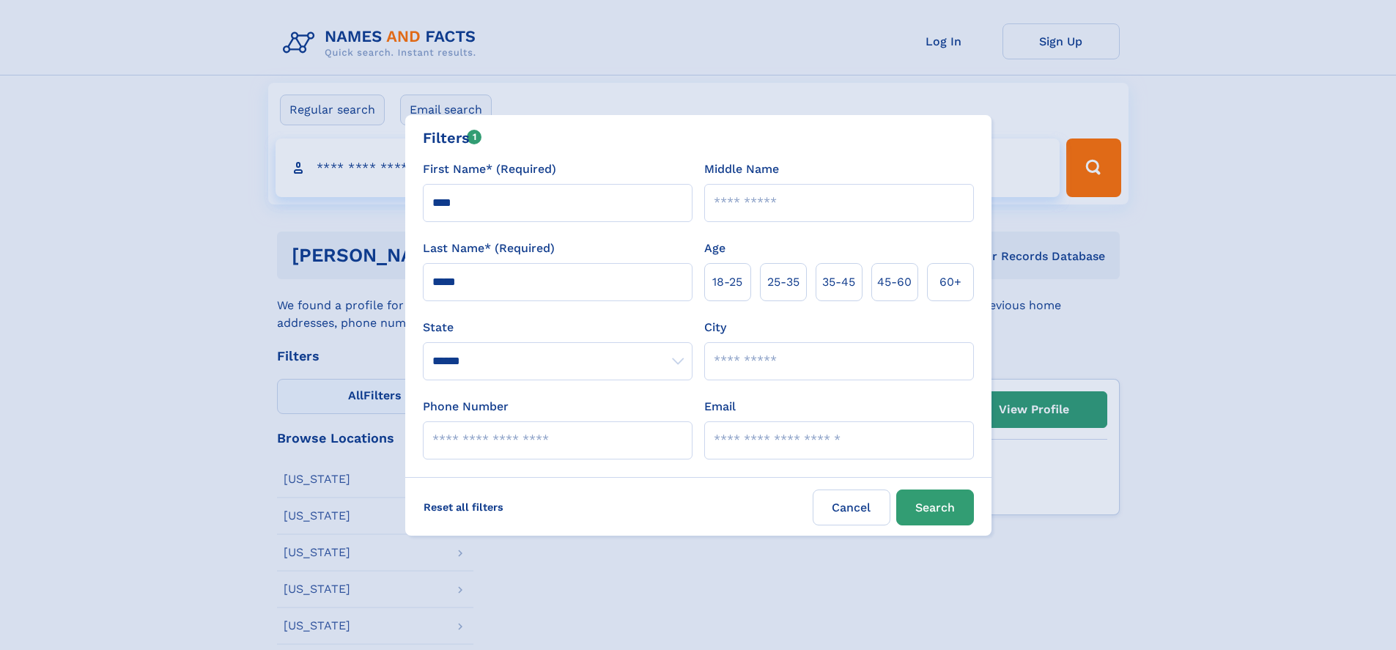  What do you see at coordinates (465, 407) in the screenshot?
I see `label: Phone Number` at bounding box center [465, 407].